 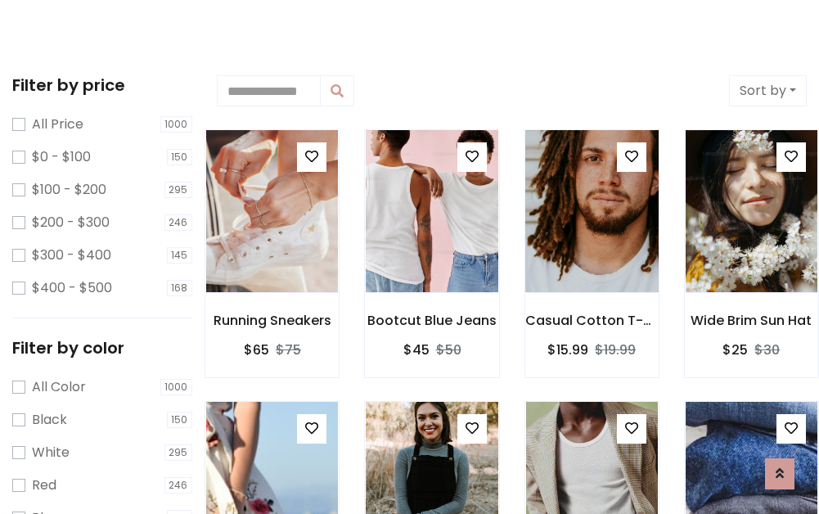 What do you see at coordinates (272, 320) in the screenshot?
I see `h6: Running Sneakers` at bounding box center [272, 320].